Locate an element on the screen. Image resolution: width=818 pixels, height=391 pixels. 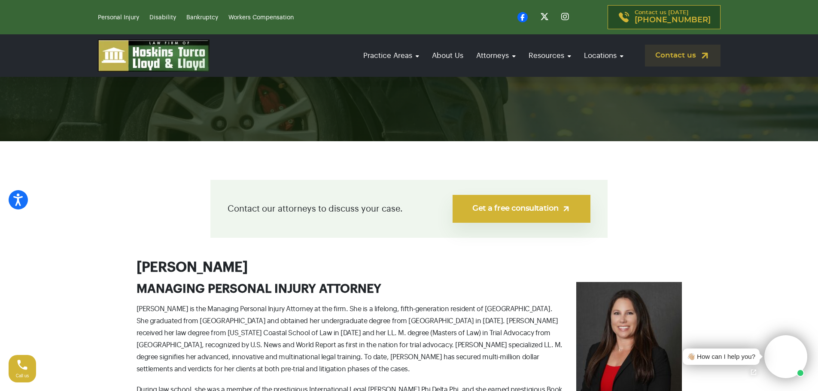
a: Locations is located at coordinates (604, 55).